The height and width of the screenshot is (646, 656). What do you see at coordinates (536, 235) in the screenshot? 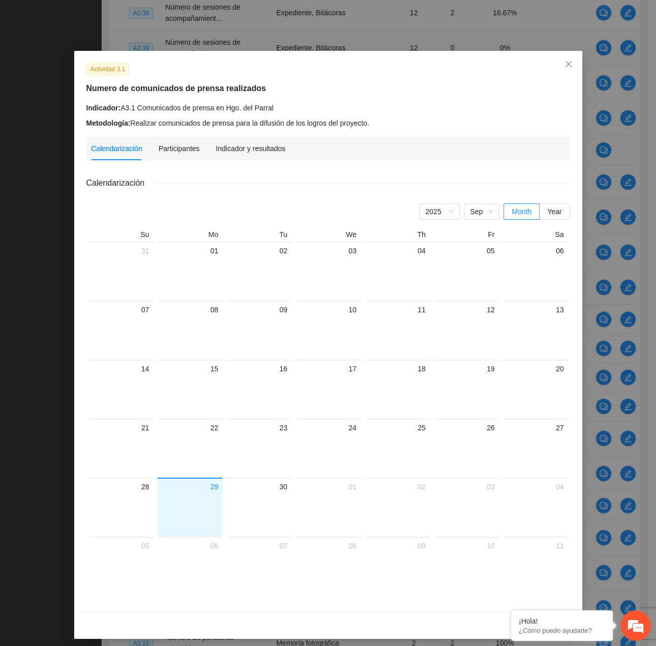
I see `th: Sa` at bounding box center [536, 235].